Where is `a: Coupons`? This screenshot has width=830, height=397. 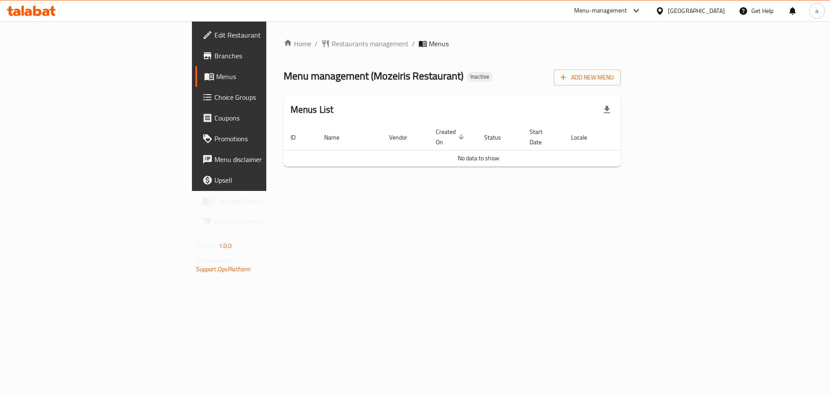
a: Coupons is located at coordinates (263, 118).